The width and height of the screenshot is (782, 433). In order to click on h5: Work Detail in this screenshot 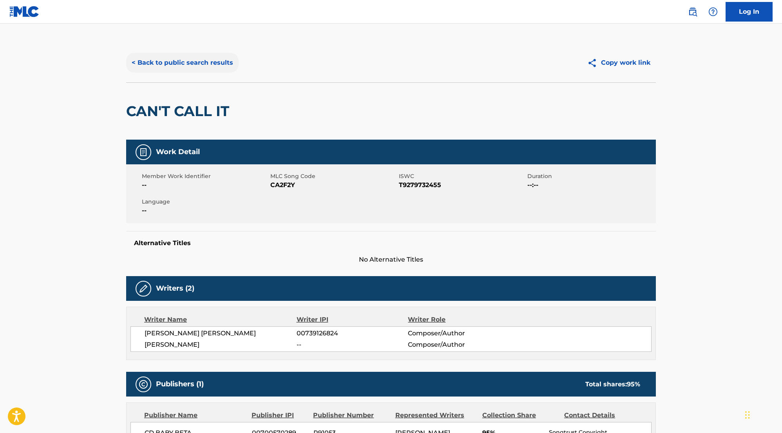, I will do `click(178, 152)`.